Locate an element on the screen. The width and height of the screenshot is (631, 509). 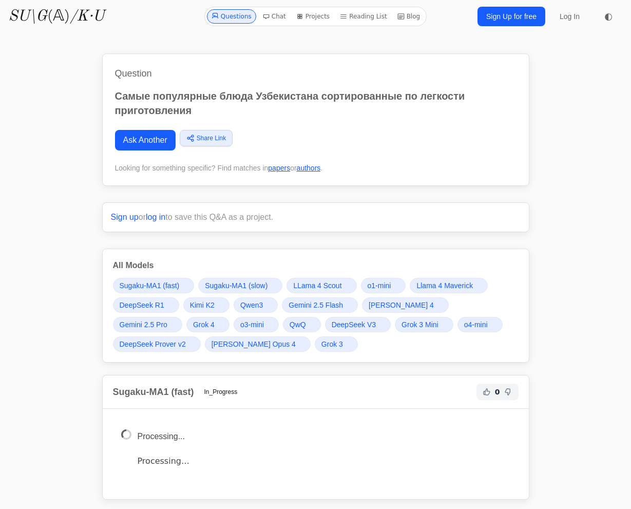
span: Grok 4 is located at coordinates (204, 324).